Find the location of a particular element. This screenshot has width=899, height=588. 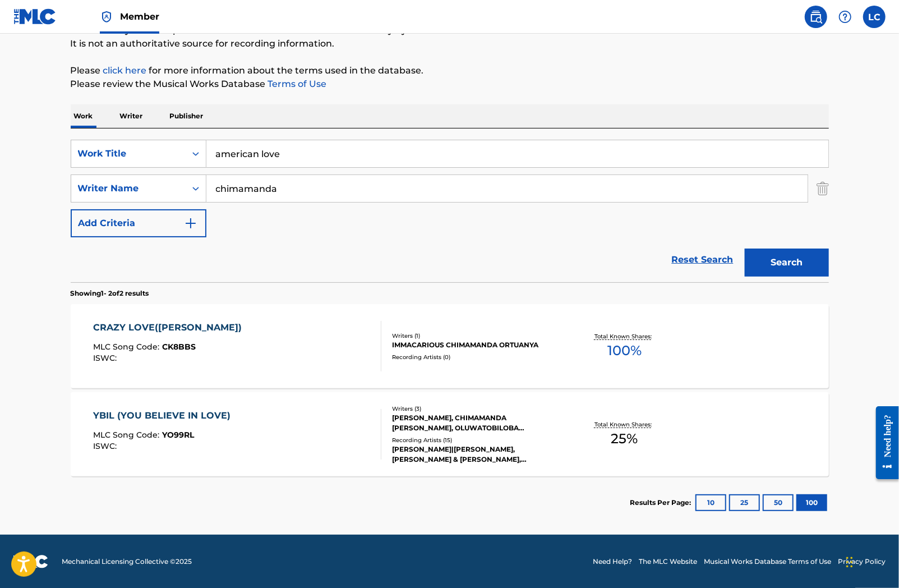

a: Public Search is located at coordinates (816, 17).